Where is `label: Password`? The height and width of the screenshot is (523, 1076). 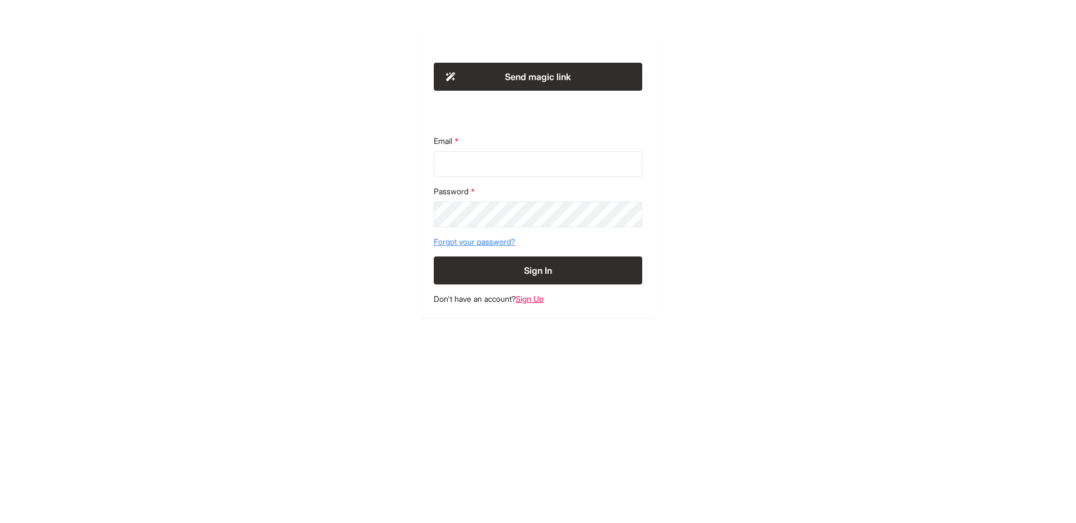
label: Password is located at coordinates (538, 192).